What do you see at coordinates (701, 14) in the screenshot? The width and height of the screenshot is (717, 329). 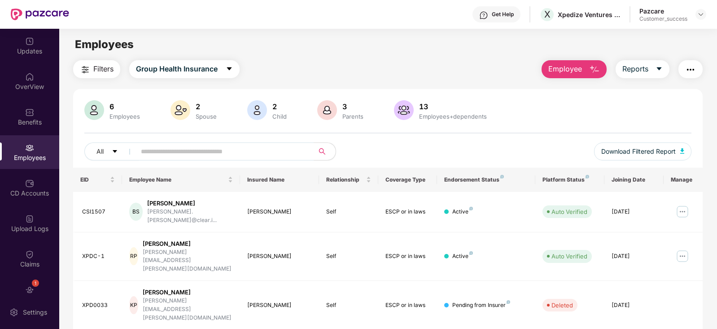 I see `img: svg+xml;base64,PHN2ZyBpZD0iRHJvcGRvd24tMzJ4MzIiIHhtbG5zPSJodHRwOi8vd3d3LnczLm9yZy8yMDAwL3N2ZyIgd2...` at bounding box center [701, 14].